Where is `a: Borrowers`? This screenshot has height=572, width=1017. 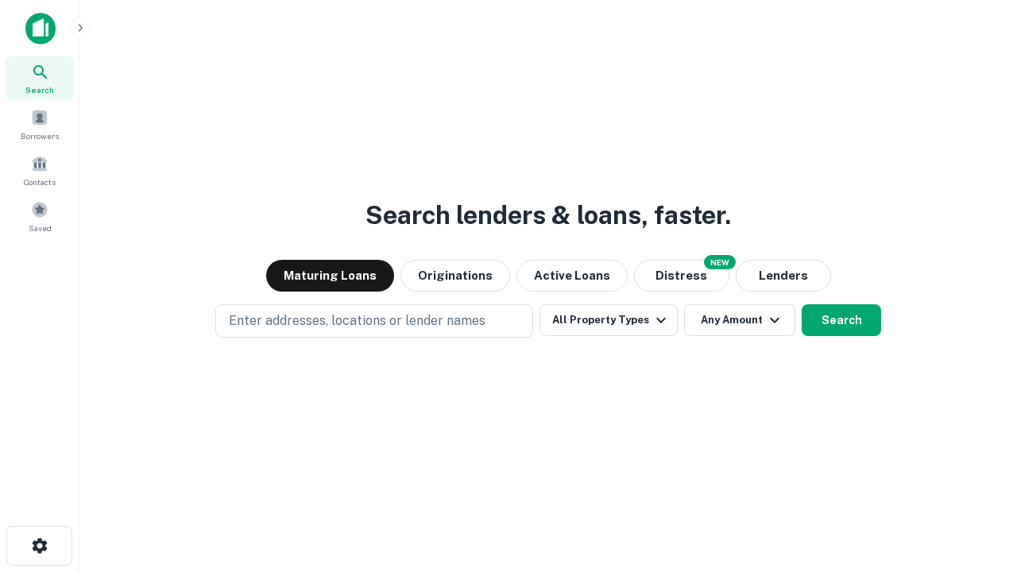 a: Borrowers is located at coordinates (40, 124).